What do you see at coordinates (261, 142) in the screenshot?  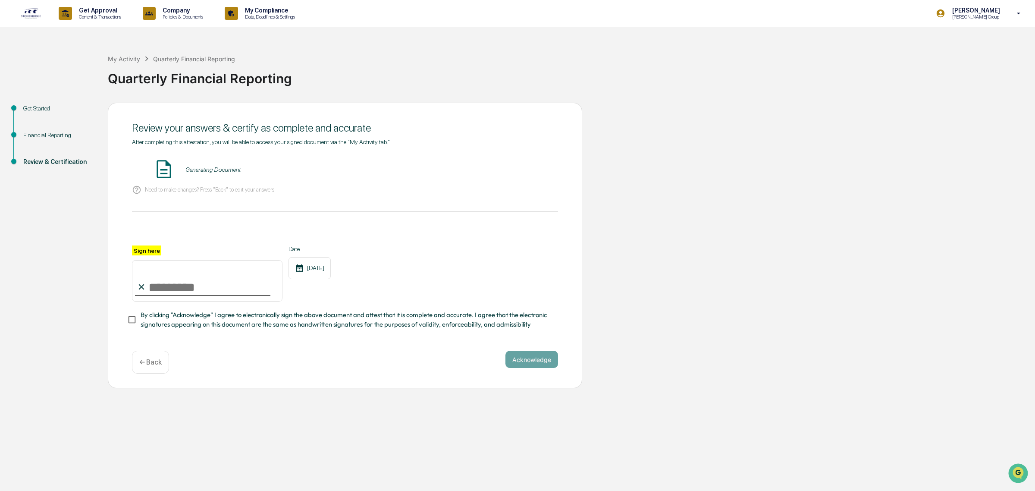 I see `span: After completing this attestation, you will be able to access your signed document via the "My Ac...` at bounding box center [261, 142].